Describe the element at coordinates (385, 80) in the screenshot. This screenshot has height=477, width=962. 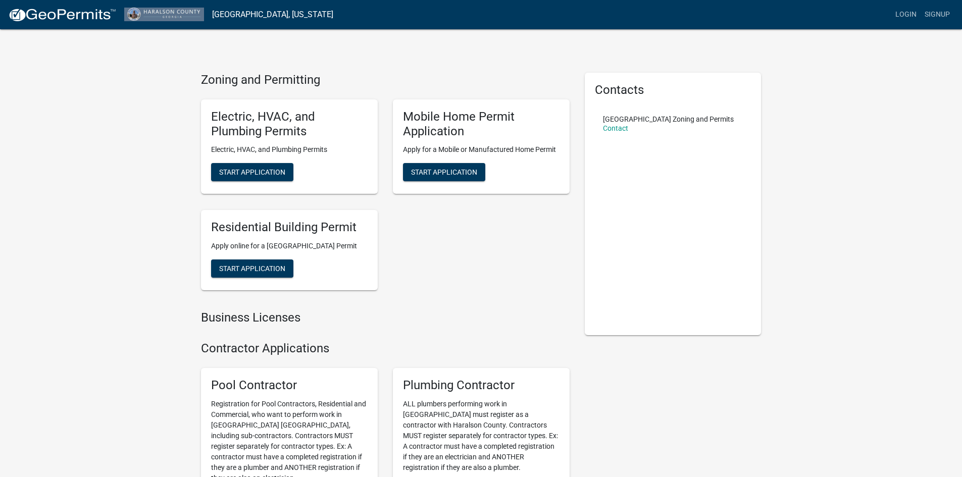
I see `h4: Zoning and Permitting` at that location.